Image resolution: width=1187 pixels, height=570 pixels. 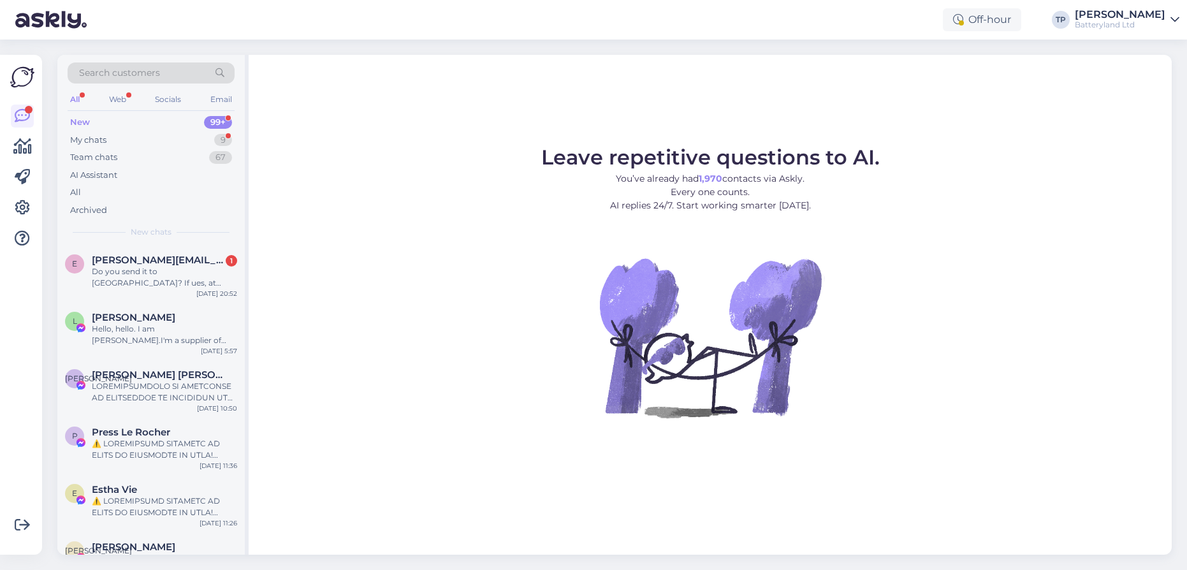 I want to click on div: 67, so click(x=221, y=157).